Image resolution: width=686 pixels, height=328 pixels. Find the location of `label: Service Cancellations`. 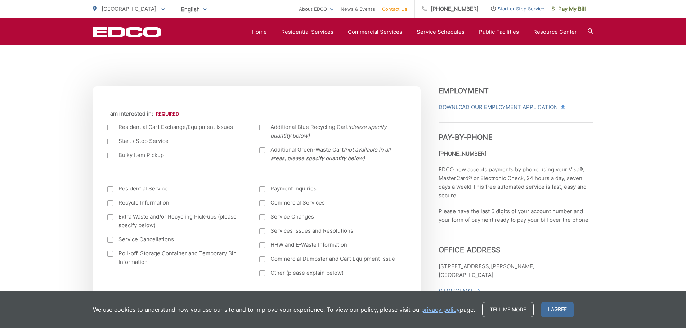

label: Service Cancellations is located at coordinates (176, 239).